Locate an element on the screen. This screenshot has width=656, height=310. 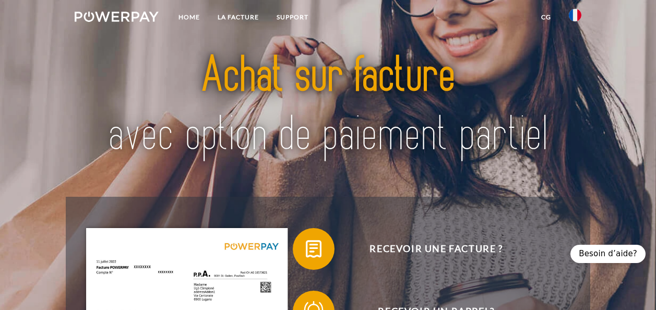
span: Recevoir une facture ? is located at coordinates (436, 249).